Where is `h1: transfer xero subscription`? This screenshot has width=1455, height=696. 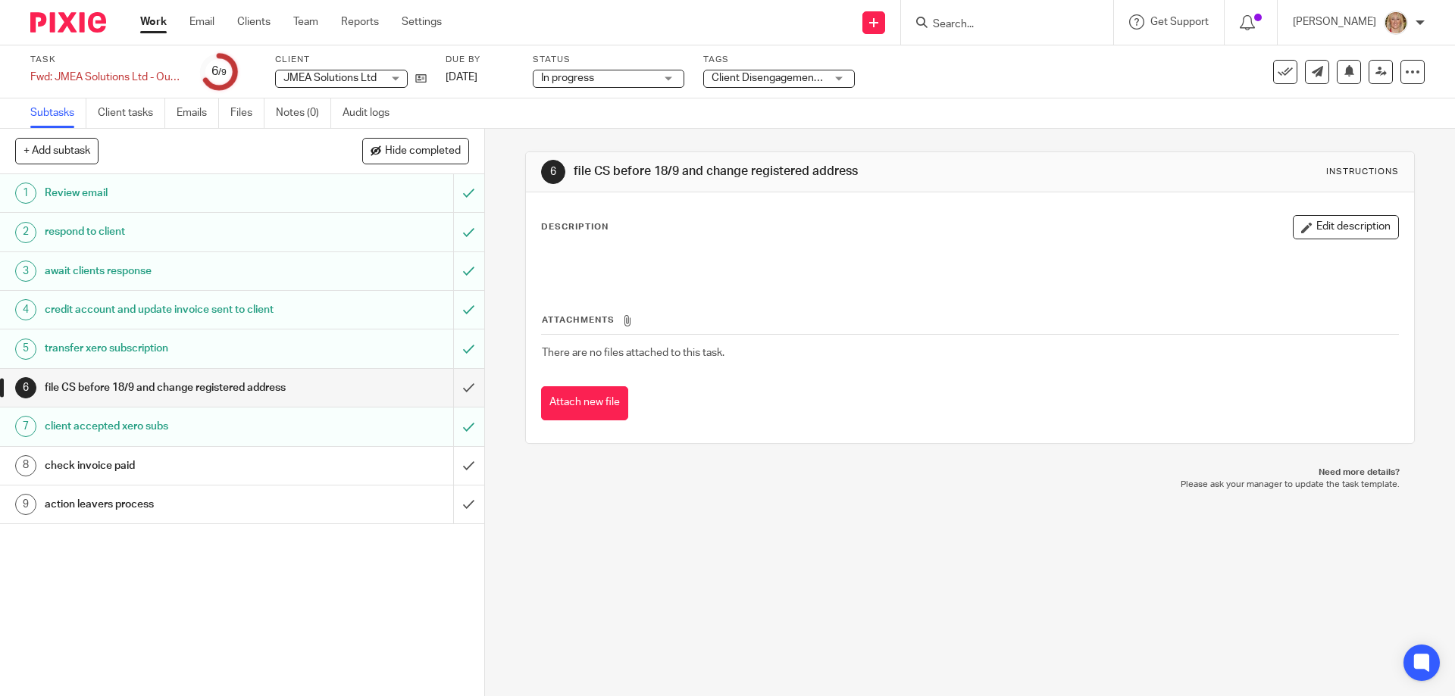
h1: transfer xero subscription is located at coordinates (176, 349).